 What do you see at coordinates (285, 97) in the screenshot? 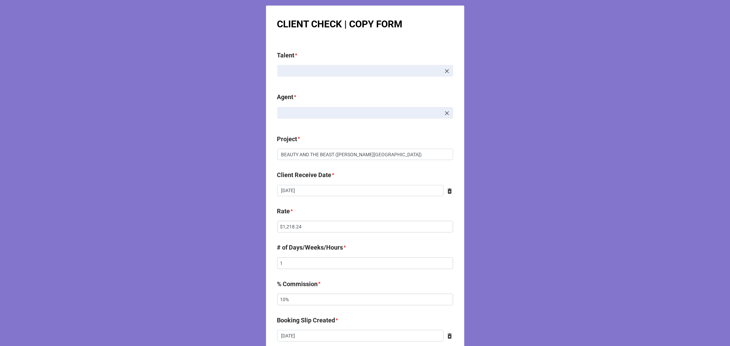
I see `label: Agent` at bounding box center [285, 97].